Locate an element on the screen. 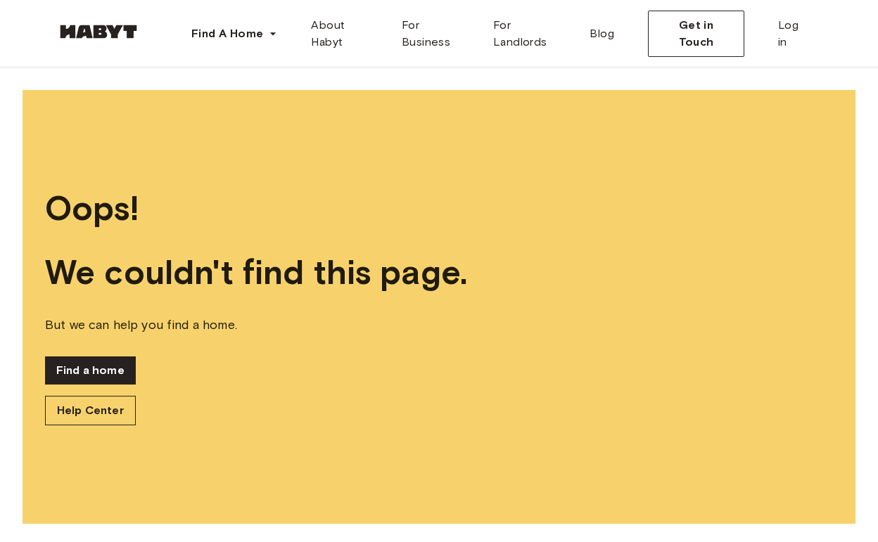 The height and width of the screenshot is (542, 878). button: Get in Touch is located at coordinates (696, 34).